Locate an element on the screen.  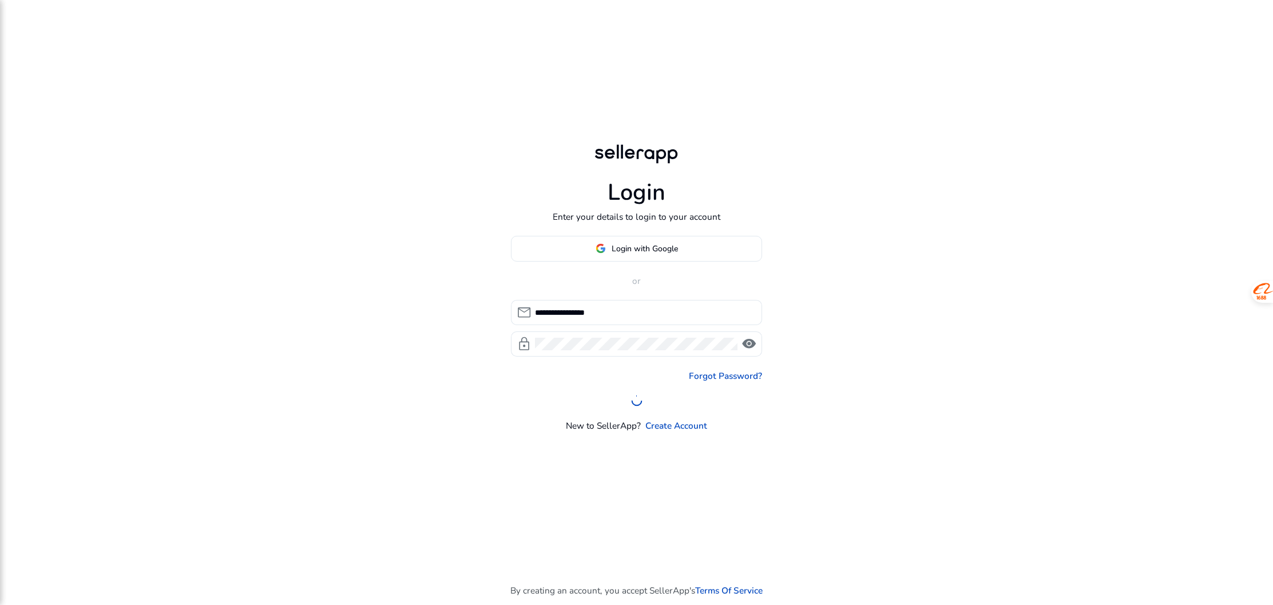
span: mail is located at coordinates (524, 312).